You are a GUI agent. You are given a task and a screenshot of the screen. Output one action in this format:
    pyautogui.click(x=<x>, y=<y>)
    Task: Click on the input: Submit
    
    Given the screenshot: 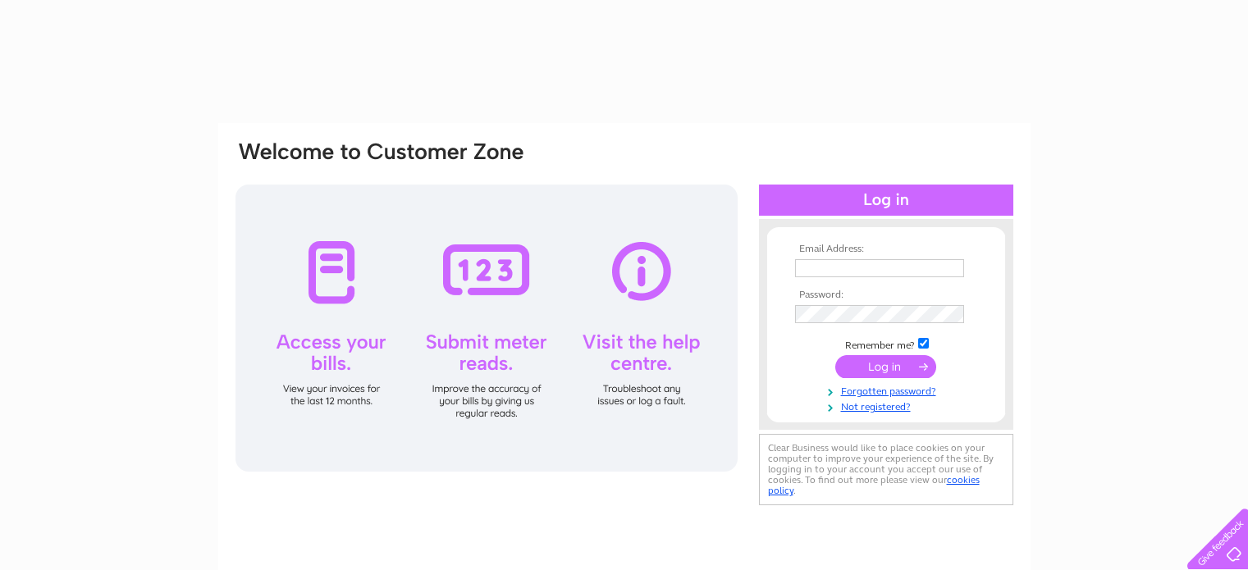 What is the action you would take?
    pyautogui.click(x=886, y=367)
    